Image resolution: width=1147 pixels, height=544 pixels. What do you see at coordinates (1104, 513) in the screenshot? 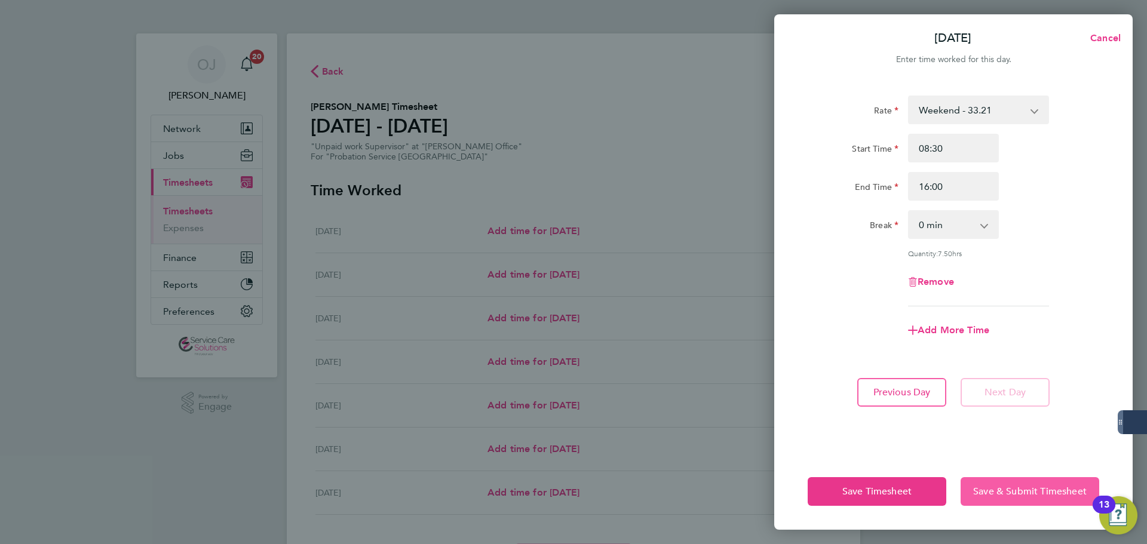
I see `div: 13` at bounding box center [1104, 513].